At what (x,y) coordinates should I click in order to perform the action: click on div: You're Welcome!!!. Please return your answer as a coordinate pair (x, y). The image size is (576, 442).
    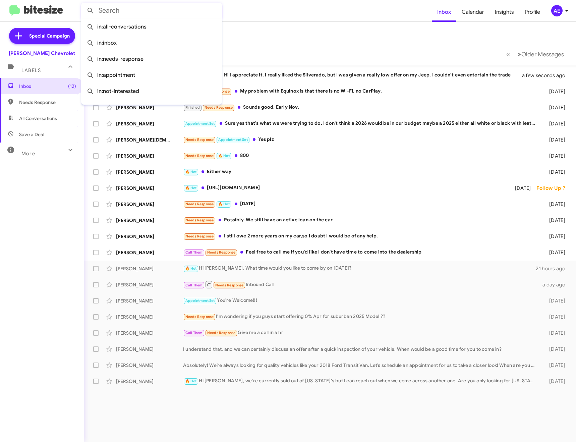
    Looking at the image, I should click on (361, 301).